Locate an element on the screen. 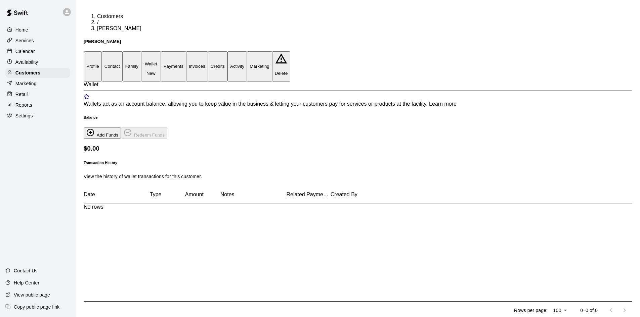 Image resolution: width=640 pixels, height=317 pixels. p: Contact Us is located at coordinates (26, 271).